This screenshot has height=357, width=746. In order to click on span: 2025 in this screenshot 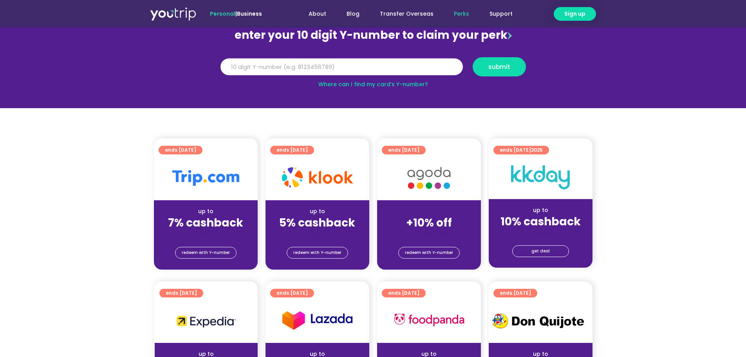, I will do `click(537, 150)`.